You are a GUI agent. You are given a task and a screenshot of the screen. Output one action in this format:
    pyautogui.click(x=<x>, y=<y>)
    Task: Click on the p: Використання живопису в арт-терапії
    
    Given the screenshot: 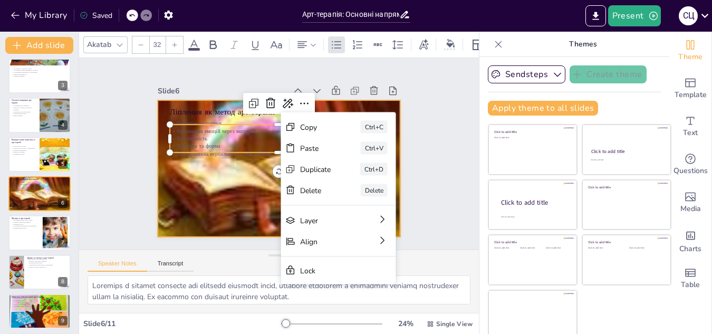 What is the action you would take?
    pyautogui.click(x=24, y=141)
    